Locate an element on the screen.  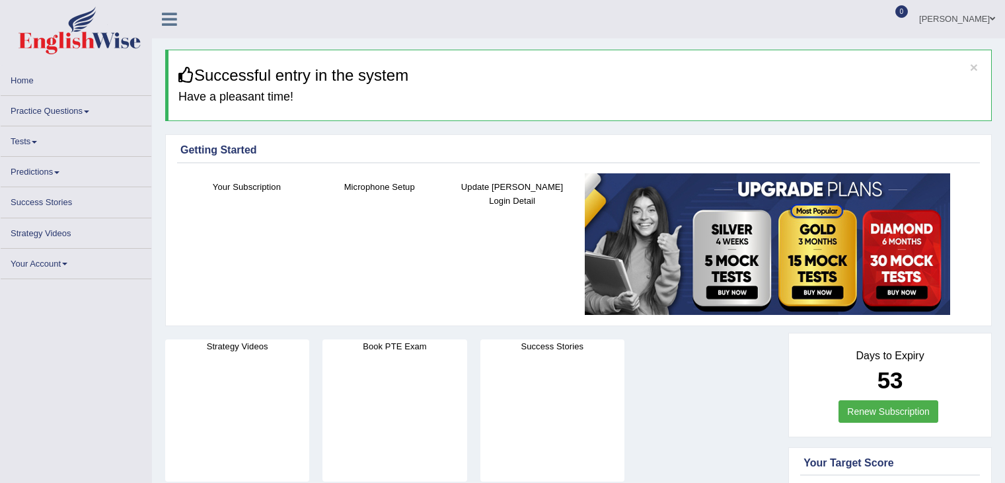
a: Tests is located at coordinates (76, 139).